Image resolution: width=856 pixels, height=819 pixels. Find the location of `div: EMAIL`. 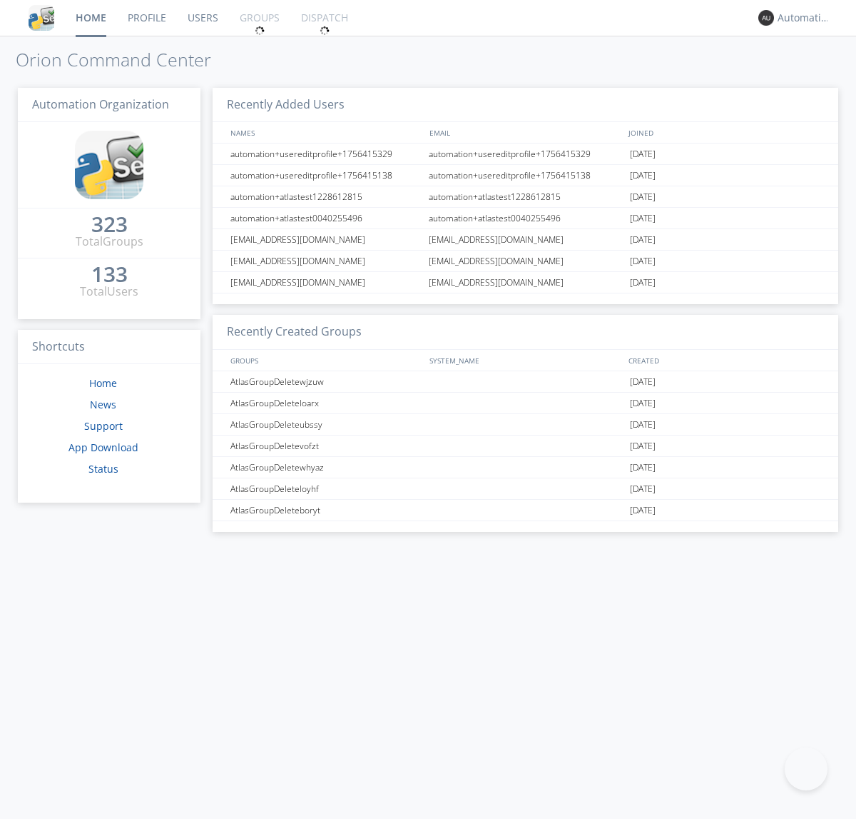

div: EMAIL is located at coordinates (525, 132).